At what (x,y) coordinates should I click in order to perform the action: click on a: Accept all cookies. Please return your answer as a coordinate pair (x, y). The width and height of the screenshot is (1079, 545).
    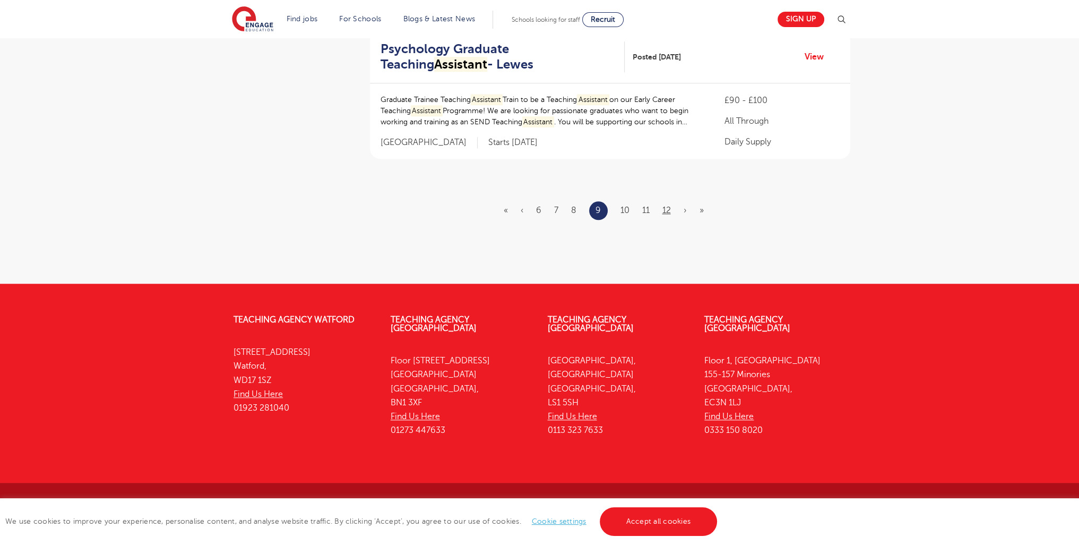
    Looking at the image, I should click on (659, 521).